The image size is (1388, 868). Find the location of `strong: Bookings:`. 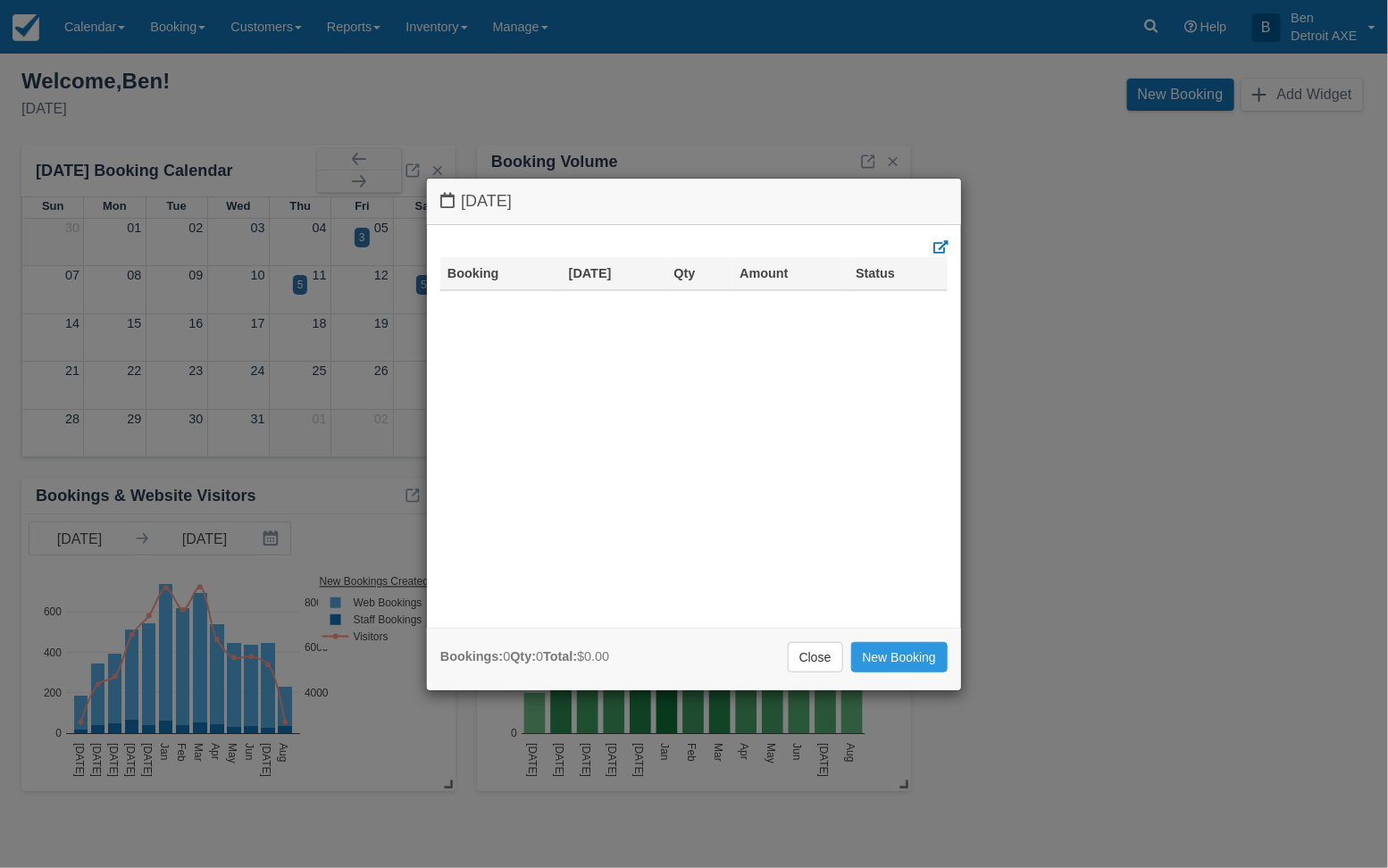

strong: Bookings: is located at coordinates (472, 656).